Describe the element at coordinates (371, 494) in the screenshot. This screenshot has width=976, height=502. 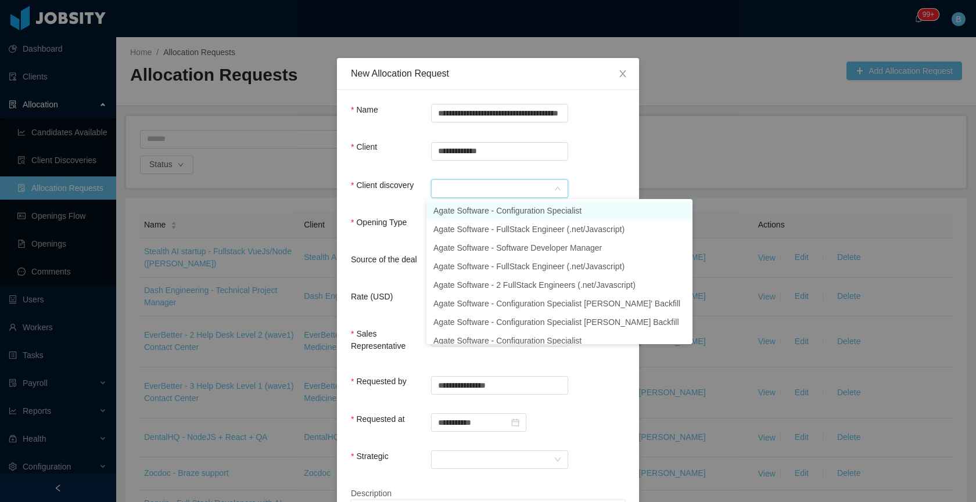
I see `span: Description` at that location.